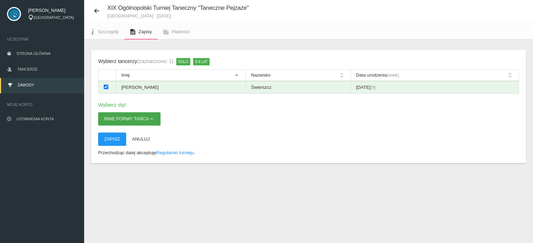  I want to click on a: Zapisy, so click(141, 32).